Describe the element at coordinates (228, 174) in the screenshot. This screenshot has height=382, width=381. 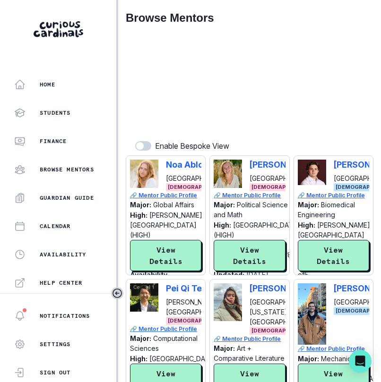
I see `img: Picture of Phoebe Dragseth` at that location.